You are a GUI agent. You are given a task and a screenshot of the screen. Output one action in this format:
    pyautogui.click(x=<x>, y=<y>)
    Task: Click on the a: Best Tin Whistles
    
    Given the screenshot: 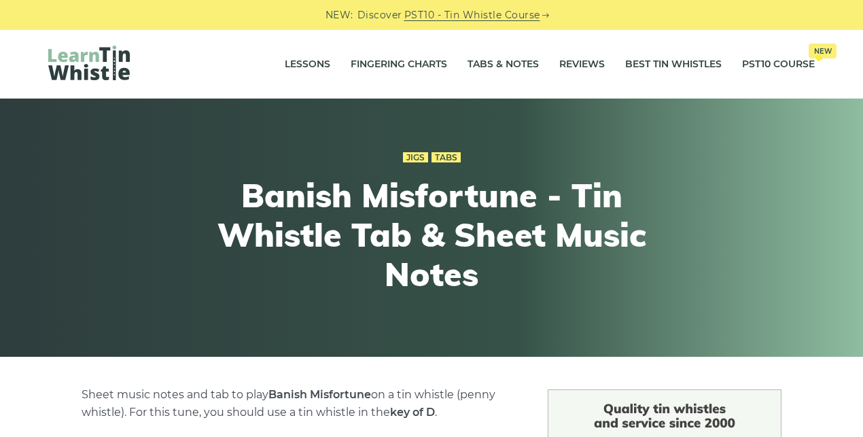 What is the action you would take?
    pyautogui.click(x=673, y=65)
    